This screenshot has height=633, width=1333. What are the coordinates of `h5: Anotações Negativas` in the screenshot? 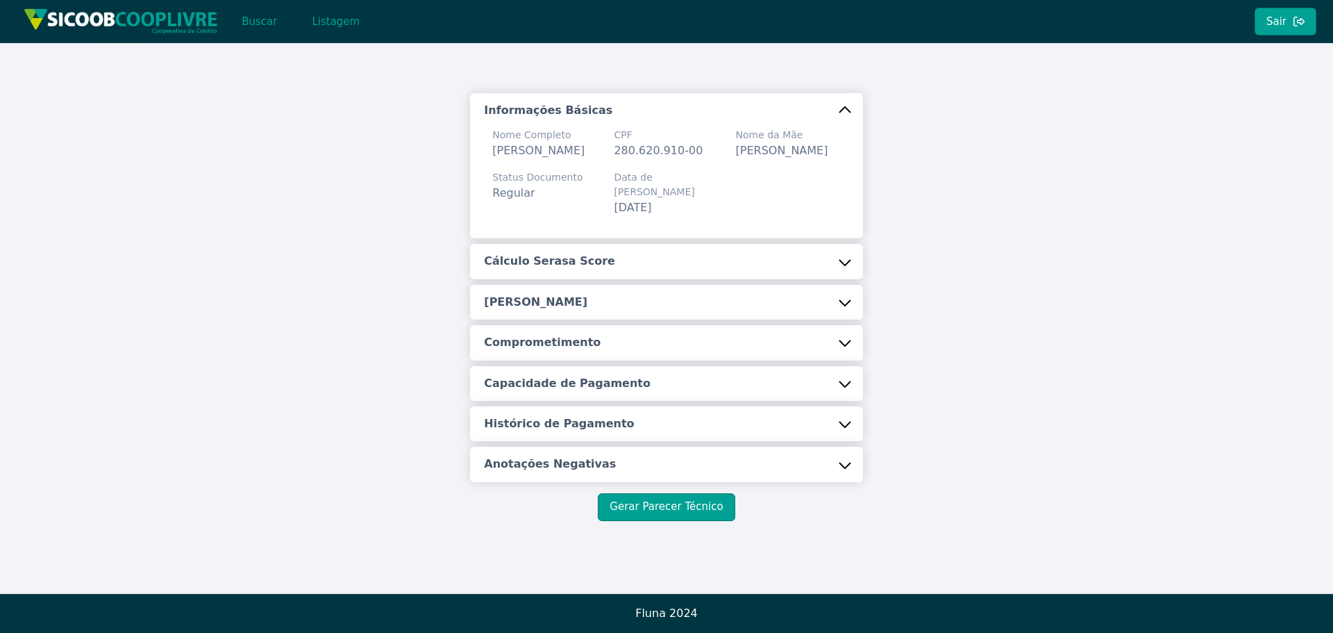 It's located at (550, 464).